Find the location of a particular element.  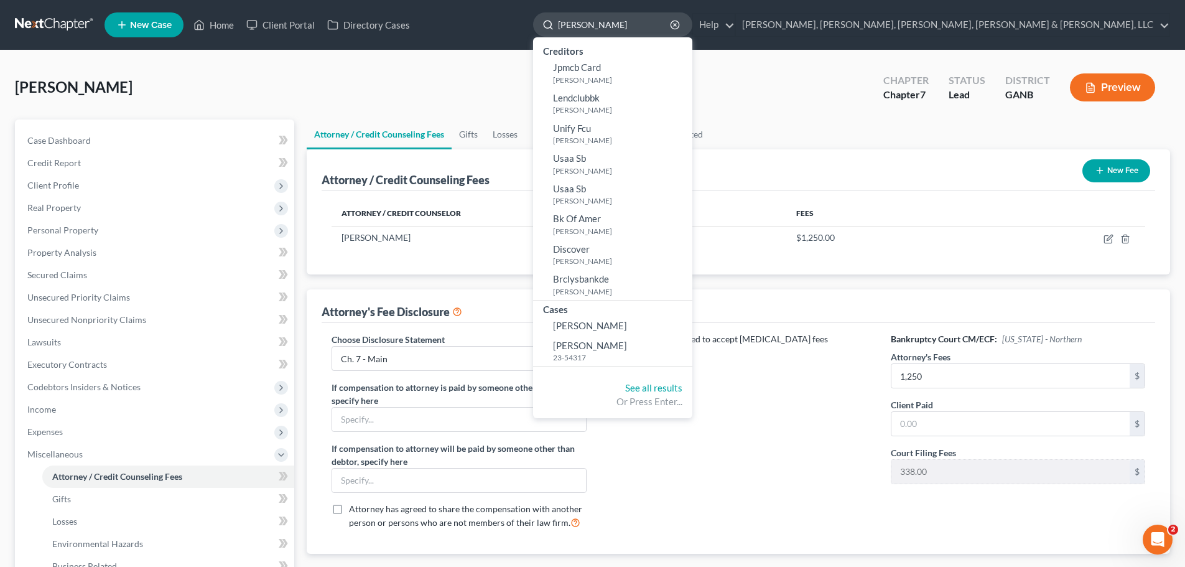

a: Directory Cases is located at coordinates (368, 25).